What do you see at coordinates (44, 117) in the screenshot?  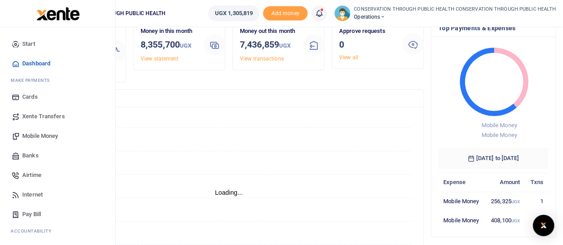 I see `span: Xente Transfers` at bounding box center [44, 117].